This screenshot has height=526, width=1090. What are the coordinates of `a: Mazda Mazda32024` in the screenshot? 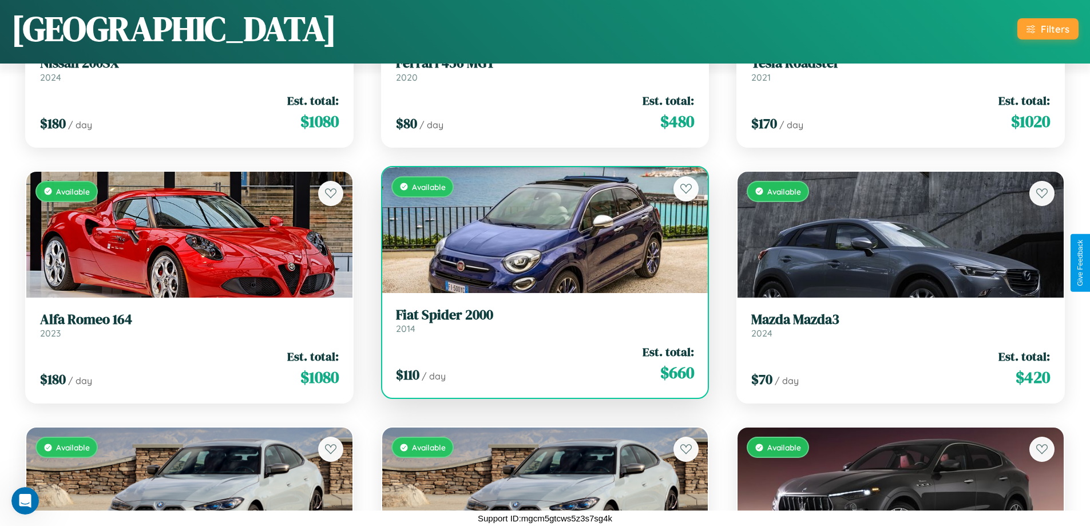 It's located at (901, 325).